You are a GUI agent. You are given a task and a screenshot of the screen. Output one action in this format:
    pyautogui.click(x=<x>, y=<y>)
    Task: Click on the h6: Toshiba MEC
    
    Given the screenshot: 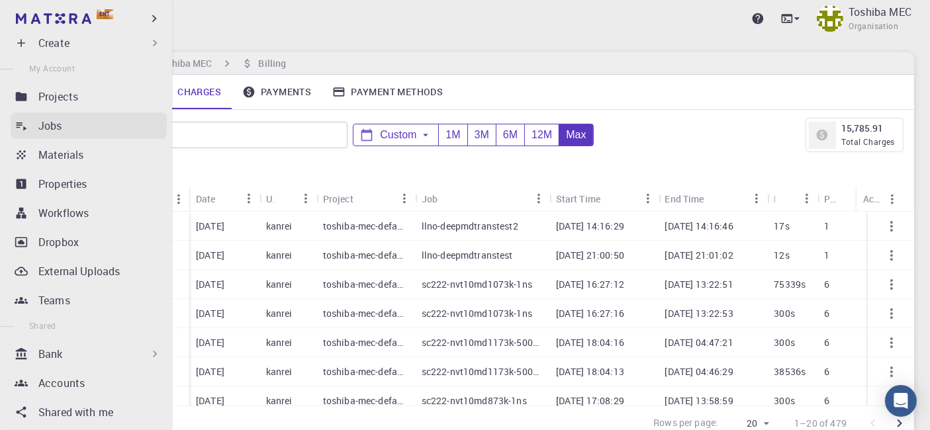 What is the action you would take?
    pyautogui.click(x=181, y=64)
    